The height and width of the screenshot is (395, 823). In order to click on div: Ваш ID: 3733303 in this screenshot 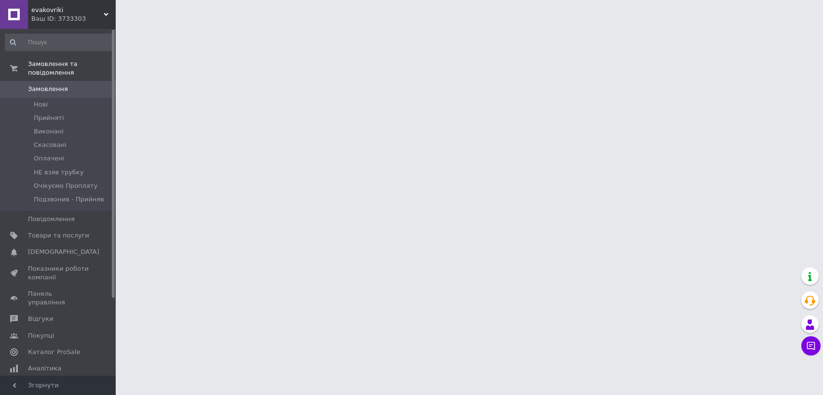, I will do `click(73, 19)`.